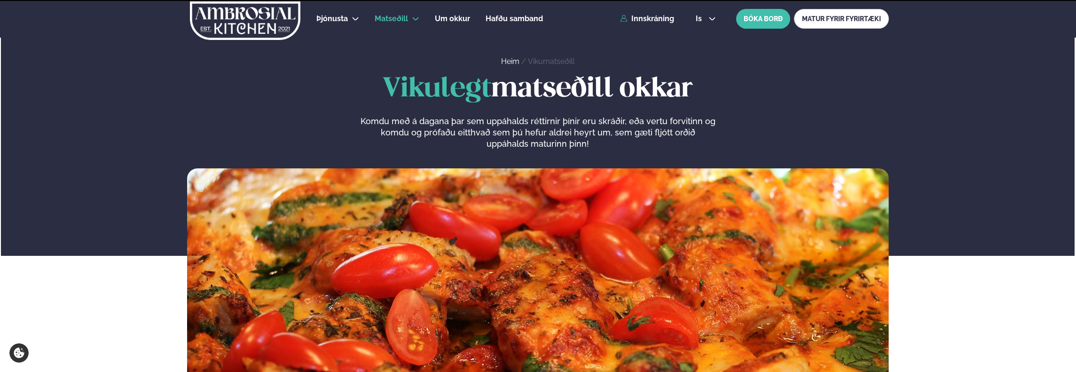 The height and width of the screenshot is (372, 1076). I want to click on a: Cookie settings, so click(19, 353).